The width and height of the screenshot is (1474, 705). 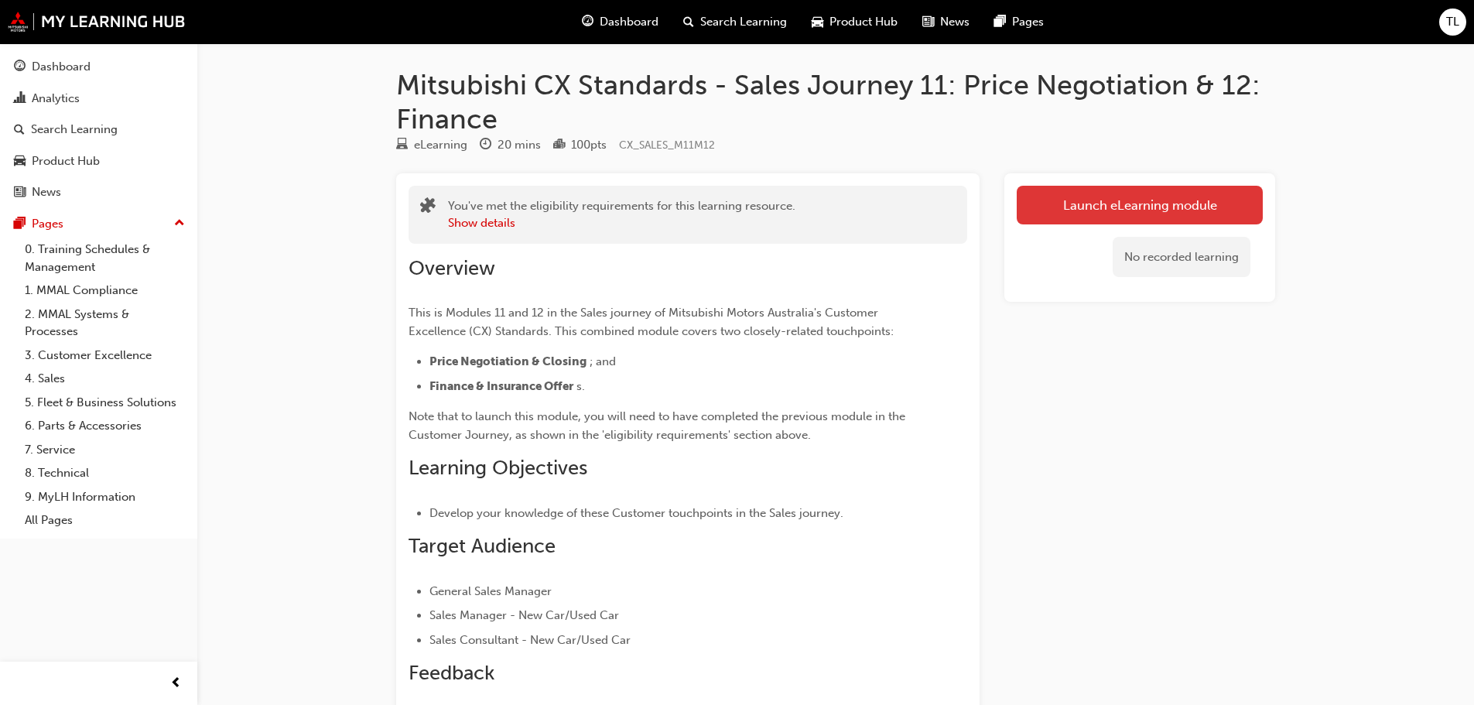 What do you see at coordinates (519, 145) in the screenshot?
I see `div: 20 mins` at bounding box center [519, 145].